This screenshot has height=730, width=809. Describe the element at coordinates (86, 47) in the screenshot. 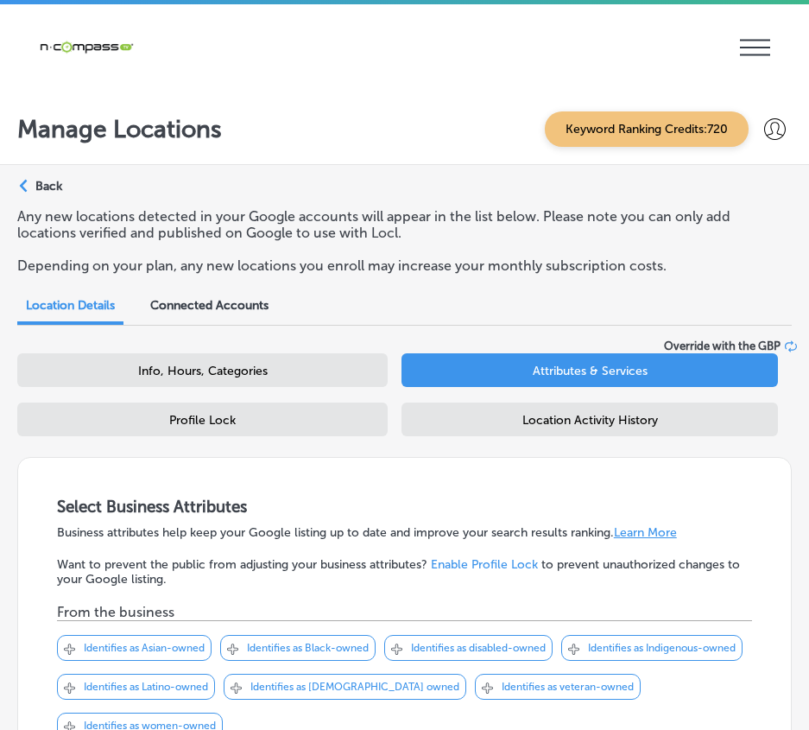

I see `img: 660ab0bf-5cc7-4cb8-ba1c-48b5ae0f18e60NCTV_CLogo_TV_Black_-500x88.png` at that location.